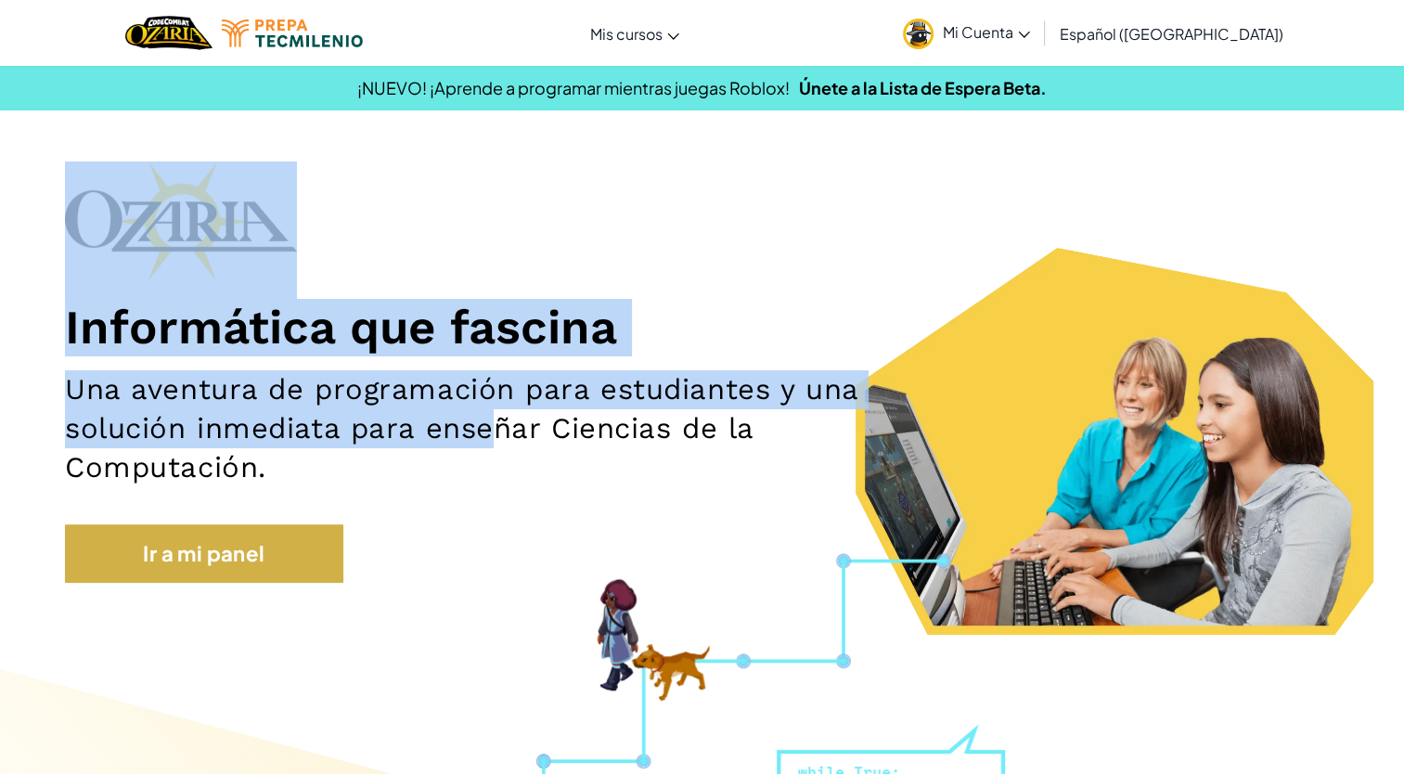 The height and width of the screenshot is (774, 1404). What do you see at coordinates (292, 33) in the screenshot?
I see `img: Tecmilenio logo` at bounding box center [292, 33].